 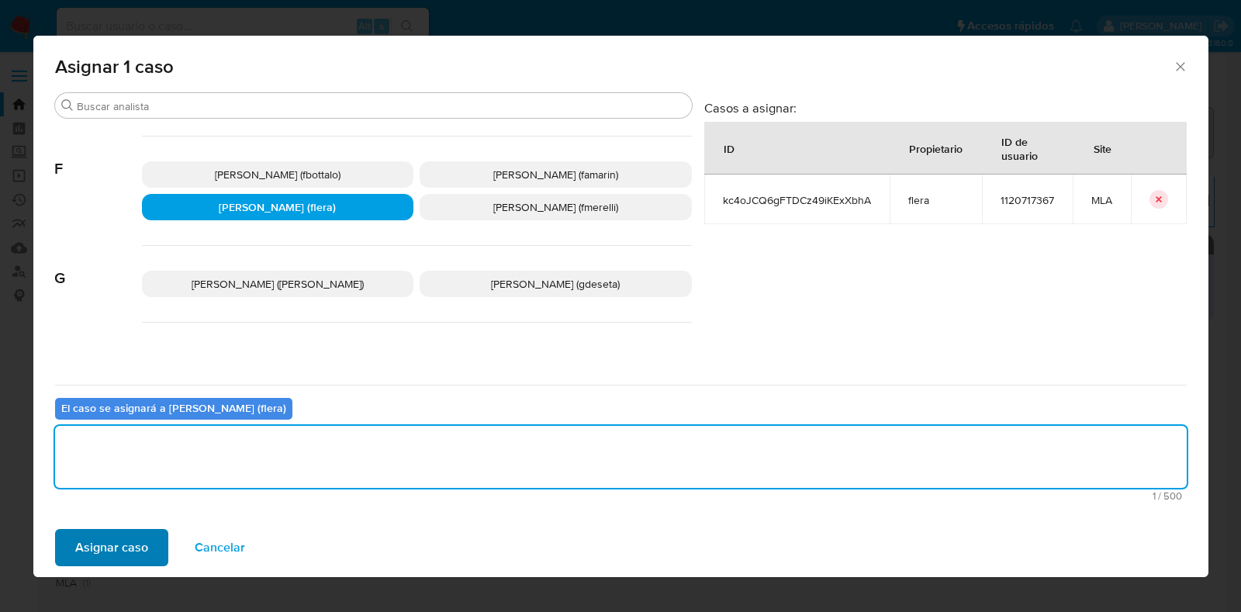 I want to click on div: assign-modal, so click(x=621, y=306).